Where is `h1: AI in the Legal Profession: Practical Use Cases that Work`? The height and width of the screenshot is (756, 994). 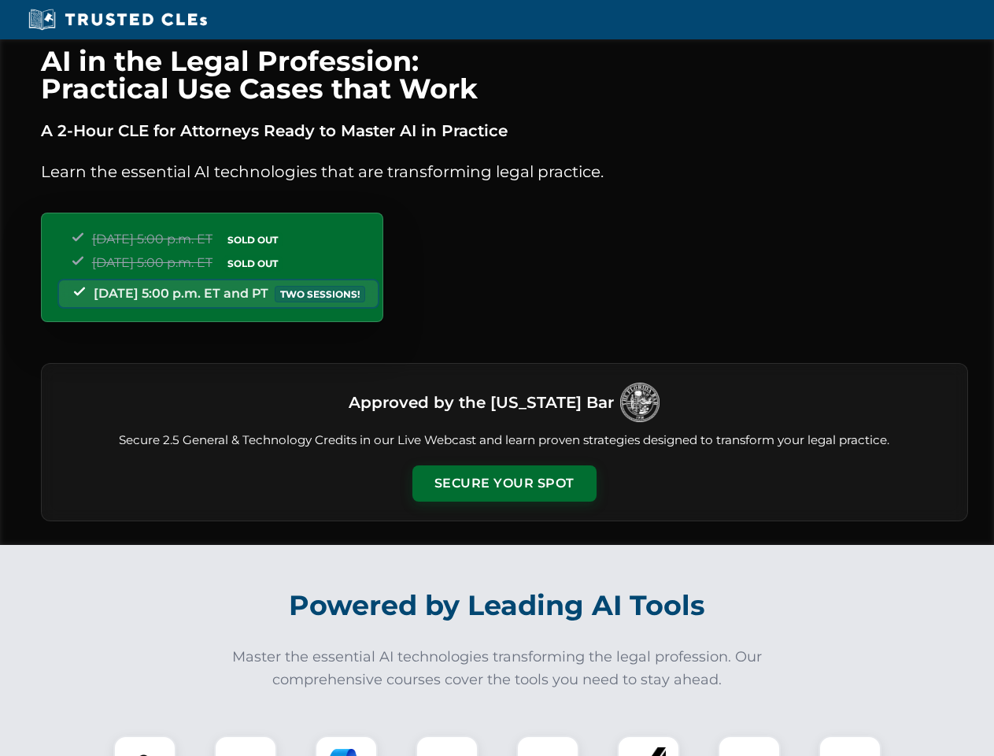 h1: AI in the Legal Profession: Practical Use Cases that Work is located at coordinates (505, 75).